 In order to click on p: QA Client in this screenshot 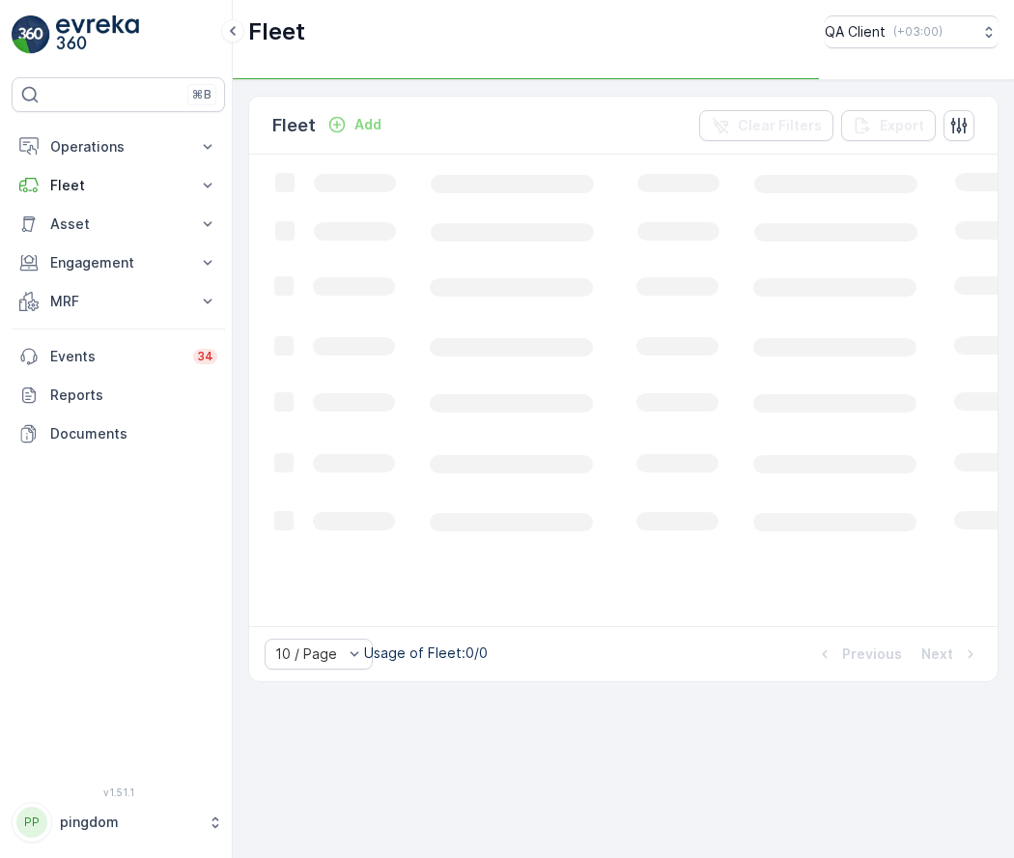, I will do `click(855, 32)`.